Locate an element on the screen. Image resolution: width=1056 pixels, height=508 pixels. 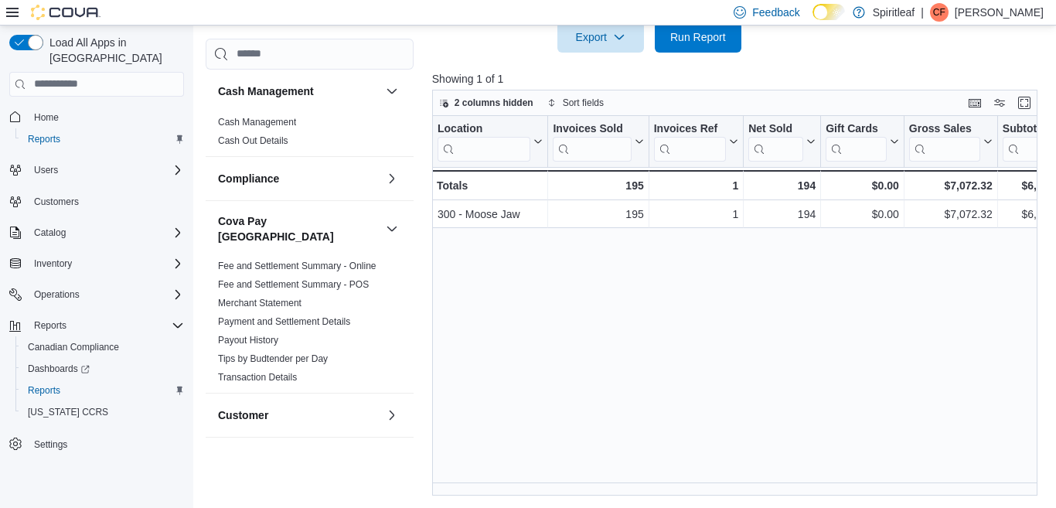
a: Cash Management is located at coordinates (257, 122).